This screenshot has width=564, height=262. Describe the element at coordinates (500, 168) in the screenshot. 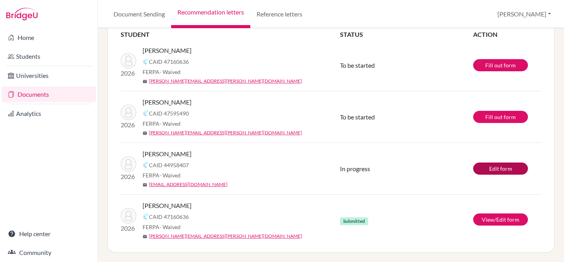

I see `a: Edit form` at that location.